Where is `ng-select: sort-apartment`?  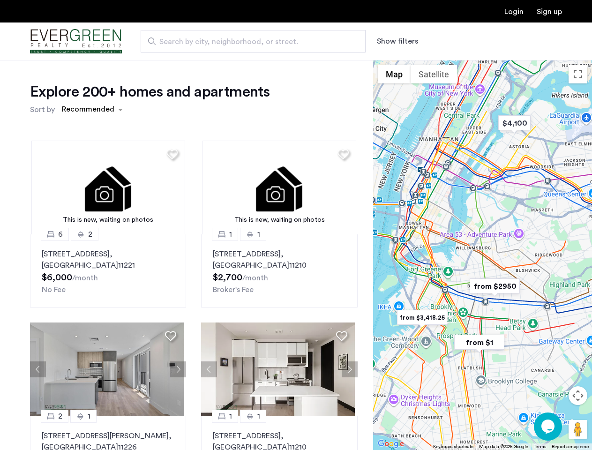
ng-select: sort-apartment is located at coordinates (92, 110).